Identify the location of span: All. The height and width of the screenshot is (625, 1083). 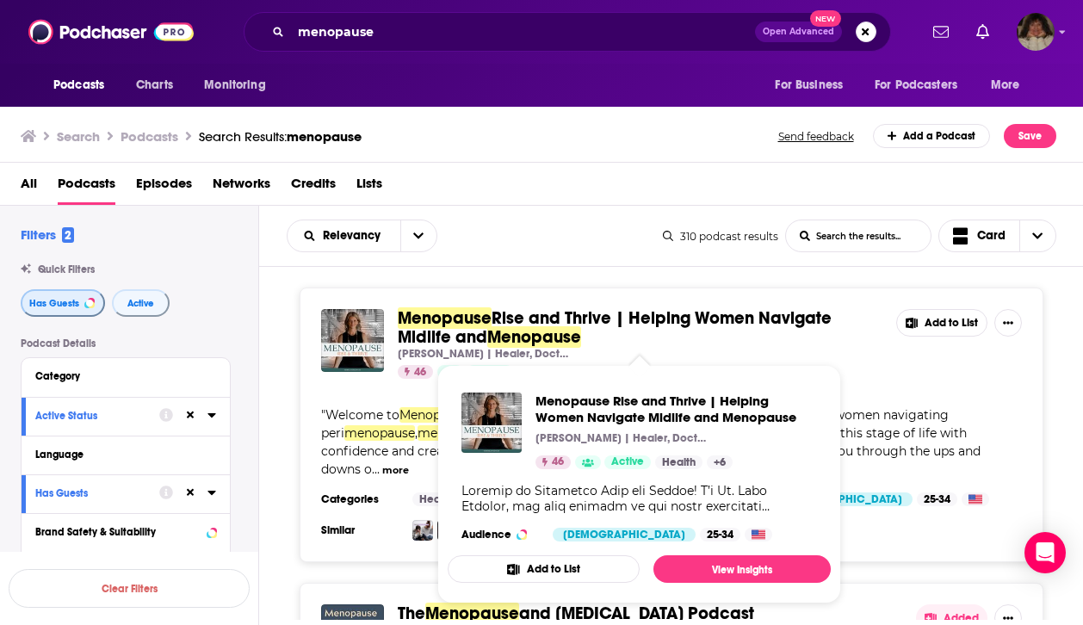
(28, 187).